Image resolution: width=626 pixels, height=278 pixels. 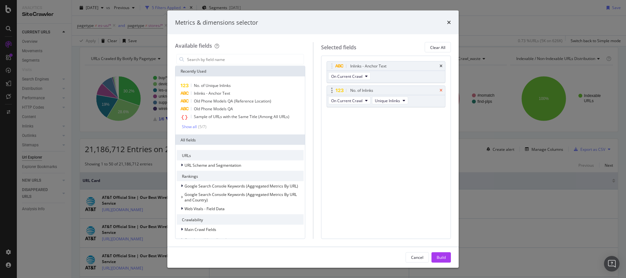 I want to click on button: Unique Inlinks, so click(x=390, y=100).